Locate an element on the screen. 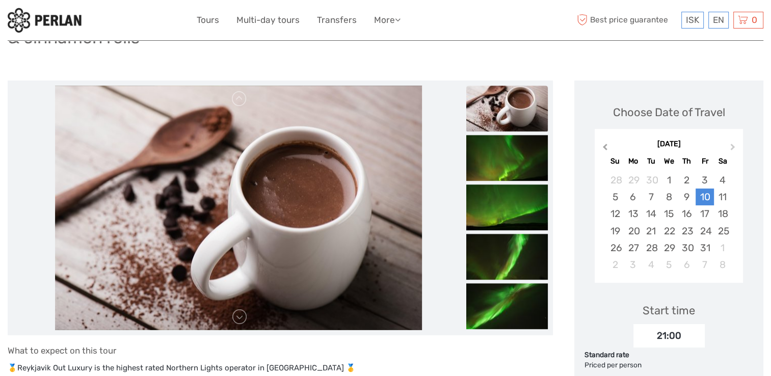  a: Tours is located at coordinates (208, 20).